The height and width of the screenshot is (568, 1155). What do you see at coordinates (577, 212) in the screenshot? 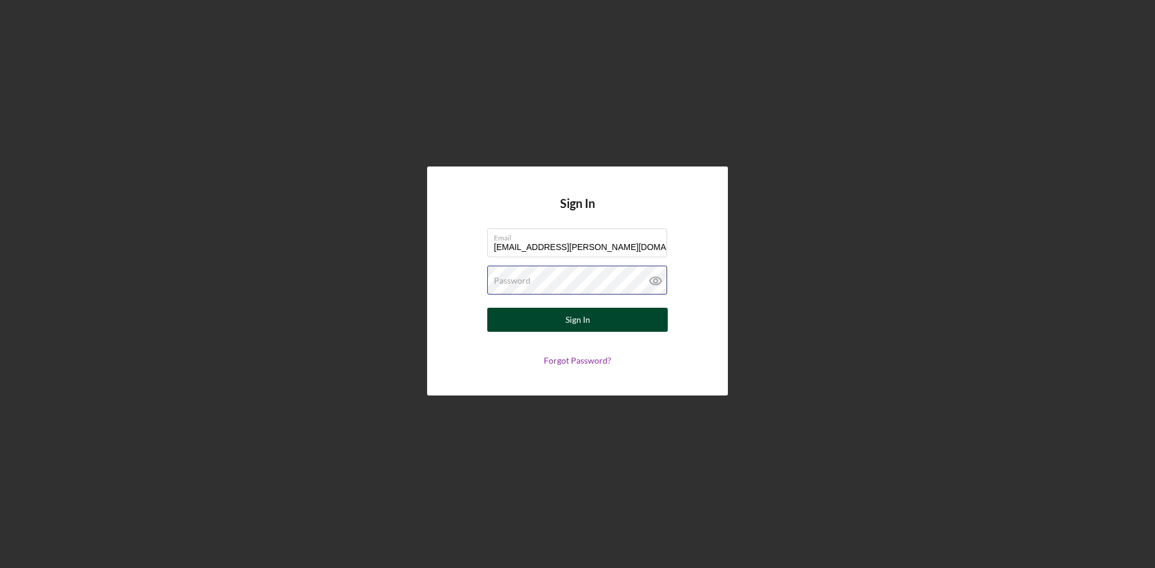
I see `h4: Sign In` at bounding box center [577, 212].